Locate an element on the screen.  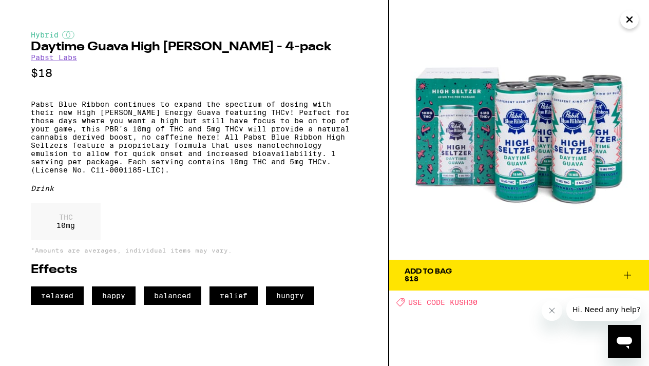
img: hybridColor.svg is located at coordinates (68, 35).